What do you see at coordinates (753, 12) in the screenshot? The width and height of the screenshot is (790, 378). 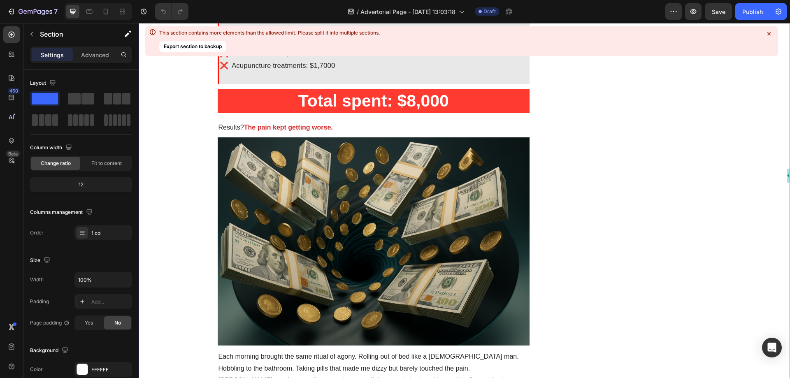 I see `button: Publish` at bounding box center [753, 12].